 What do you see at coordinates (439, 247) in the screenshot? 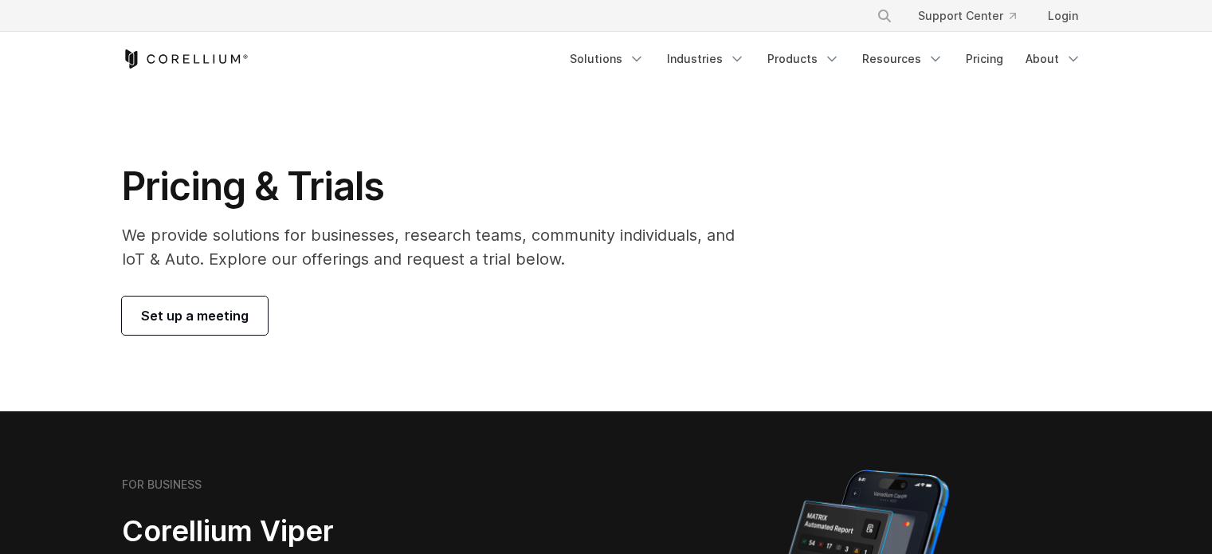
I see `p: We provide solutions for businesses, research teams, community individuals, and IoT & Auto. Explo...` at bounding box center [439, 247].